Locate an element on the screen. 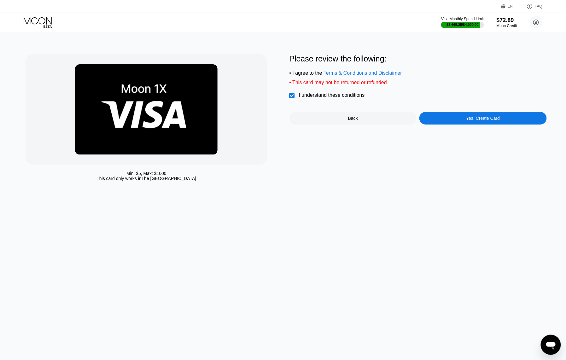  div: $72.89Moon Credit is located at coordinates (507, 22).